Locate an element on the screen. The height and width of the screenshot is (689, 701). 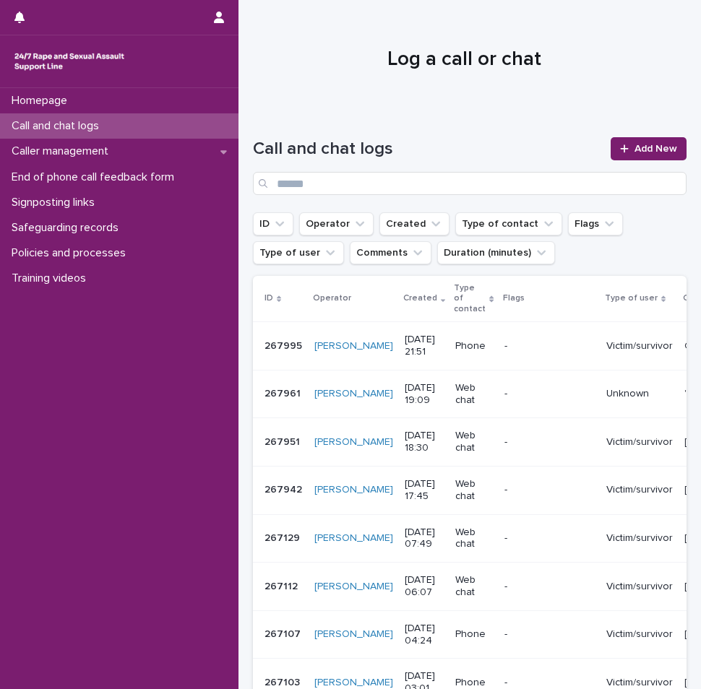
p: 267112 is located at coordinates (283, 585).